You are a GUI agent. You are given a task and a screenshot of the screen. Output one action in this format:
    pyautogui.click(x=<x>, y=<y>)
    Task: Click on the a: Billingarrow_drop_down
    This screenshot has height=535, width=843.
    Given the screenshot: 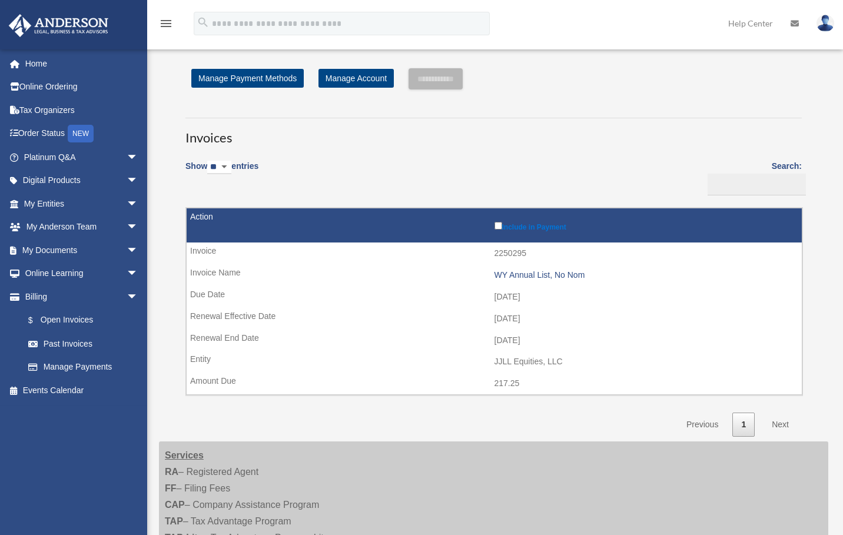 What is the action you would take?
    pyautogui.click(x=79, y=297)
    